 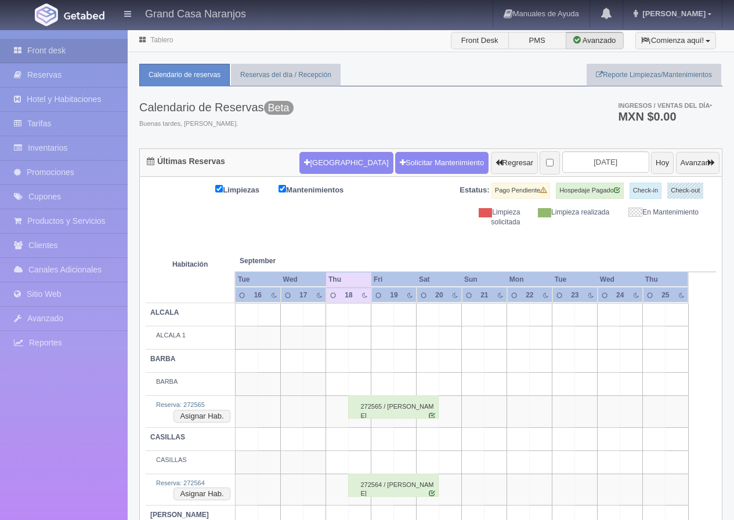 I want to click on button: Avanzar, so click(x=697, y=163).